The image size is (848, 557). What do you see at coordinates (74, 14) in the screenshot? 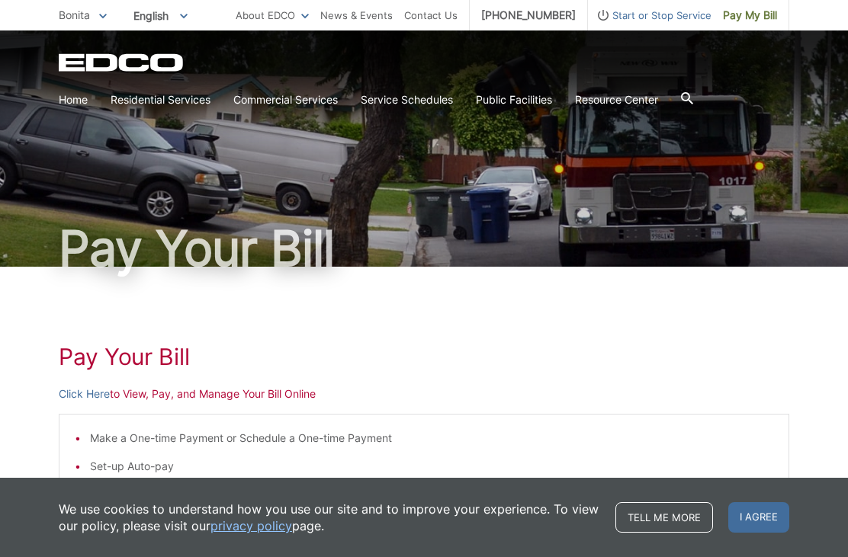
I see `span: Bonita` at bounding box center [74, 14].